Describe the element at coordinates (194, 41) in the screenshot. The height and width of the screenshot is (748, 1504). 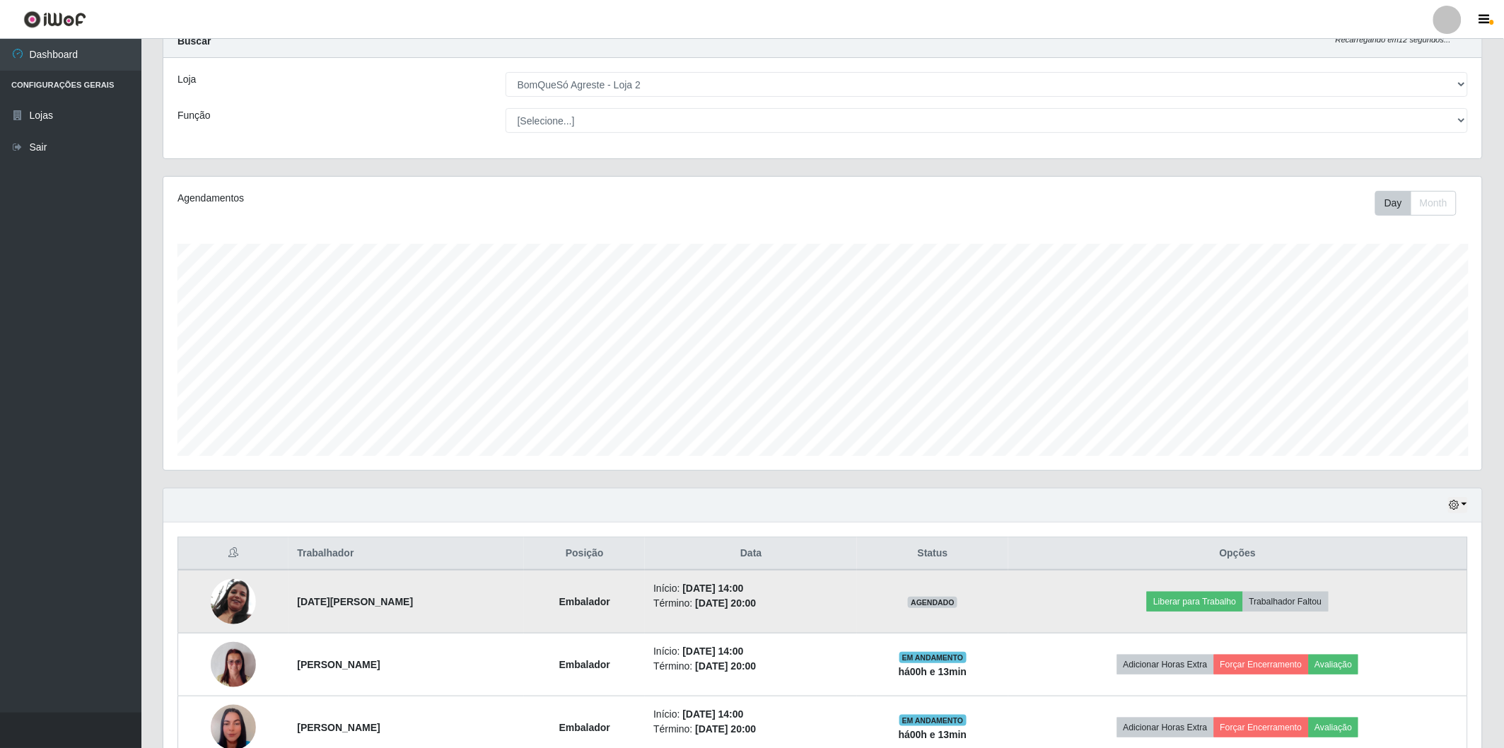
I see `strong: Buscar` at that location.